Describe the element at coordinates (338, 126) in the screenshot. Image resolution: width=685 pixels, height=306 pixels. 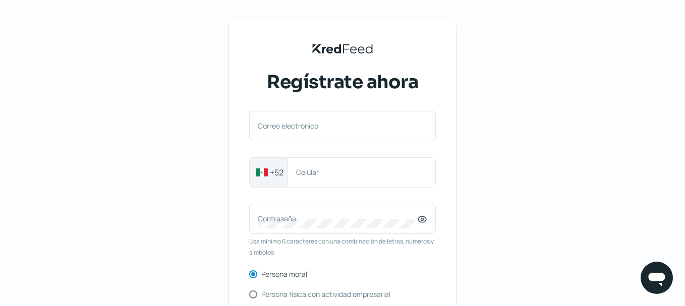
I see `label: Correo electrónico` at that location.